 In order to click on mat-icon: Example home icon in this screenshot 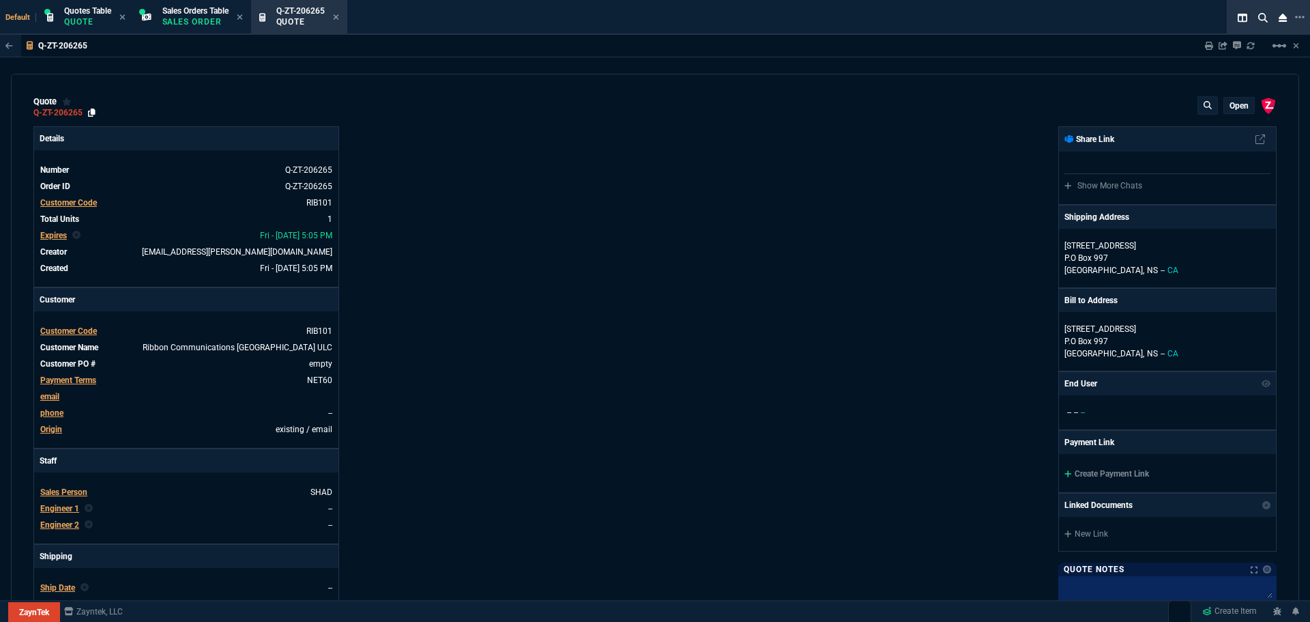, I will do `click(1280, 46)`.